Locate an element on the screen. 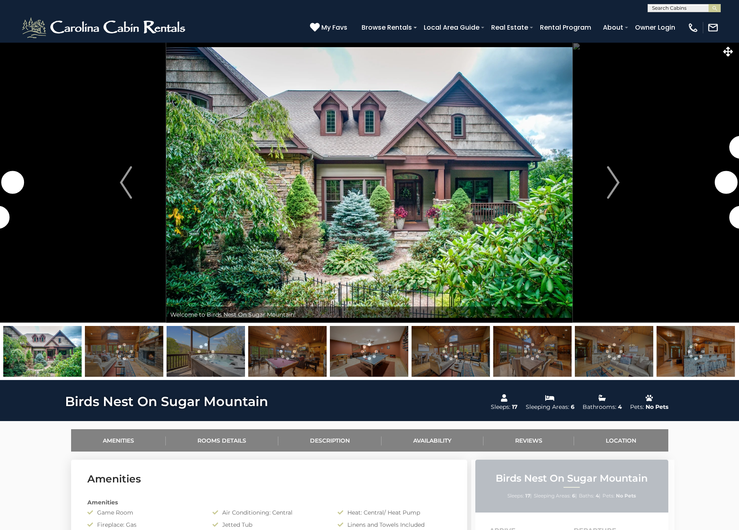  div: Welcome to Birds Nest On Sugar Mountain! is located at coordinates (369, 314).